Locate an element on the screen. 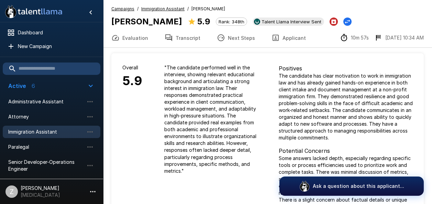  p: Ask a question about this applicant... is located at coordinates (359, 186).